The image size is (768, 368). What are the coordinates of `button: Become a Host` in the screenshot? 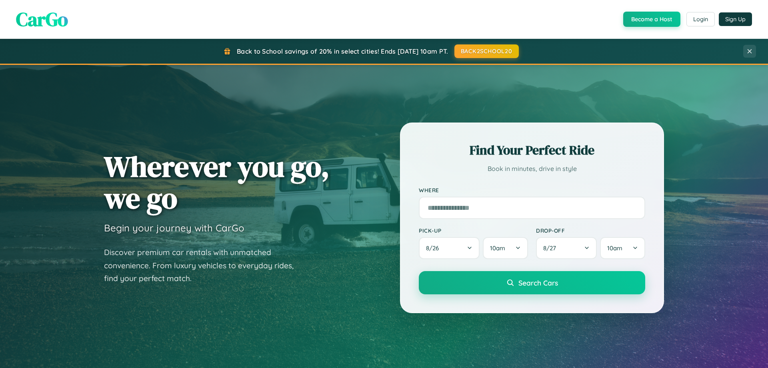 It's located at (651, 19).